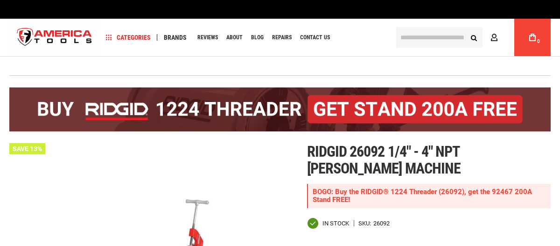 This screenshot has height=246, width=560. What do you see at coordinates (257, 37) in the screenshot?
I see `span: Blog` at bounding box center [257, 37].